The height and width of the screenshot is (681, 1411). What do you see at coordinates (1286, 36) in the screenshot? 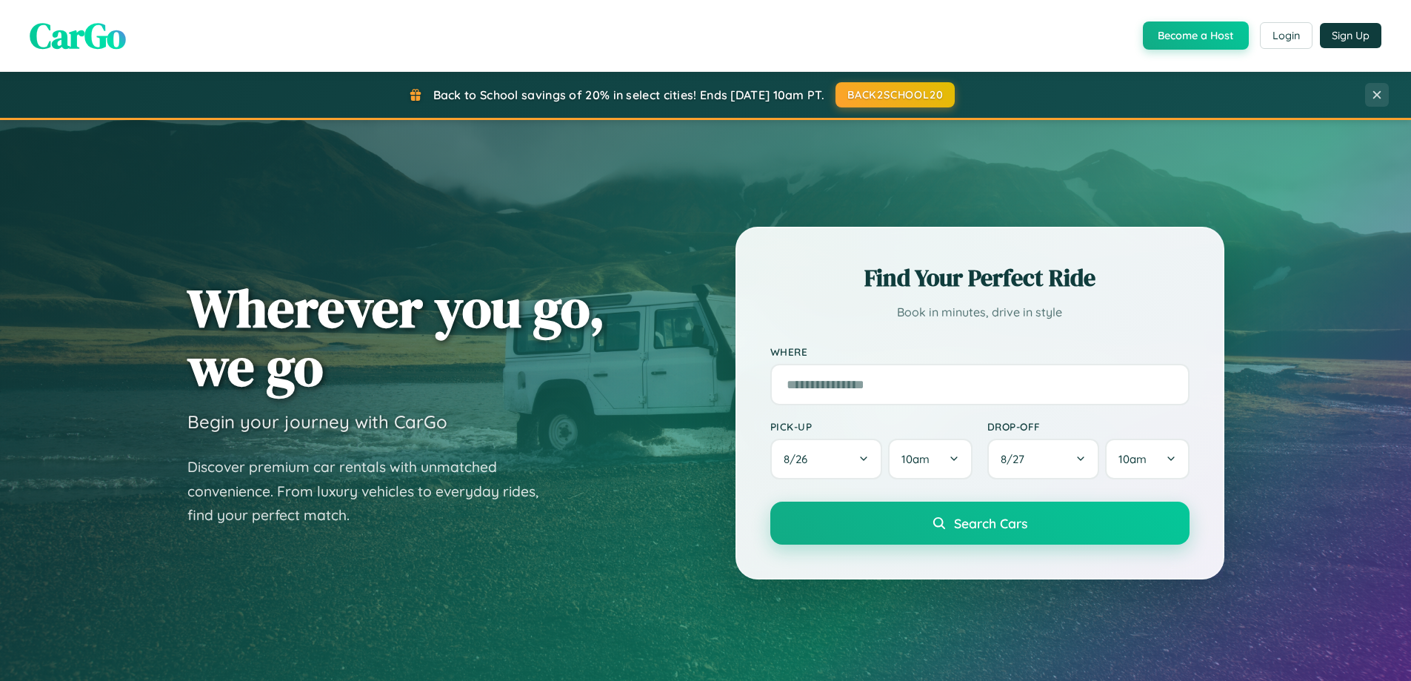
I see `button: Login` at bounding box center [1286, 36].